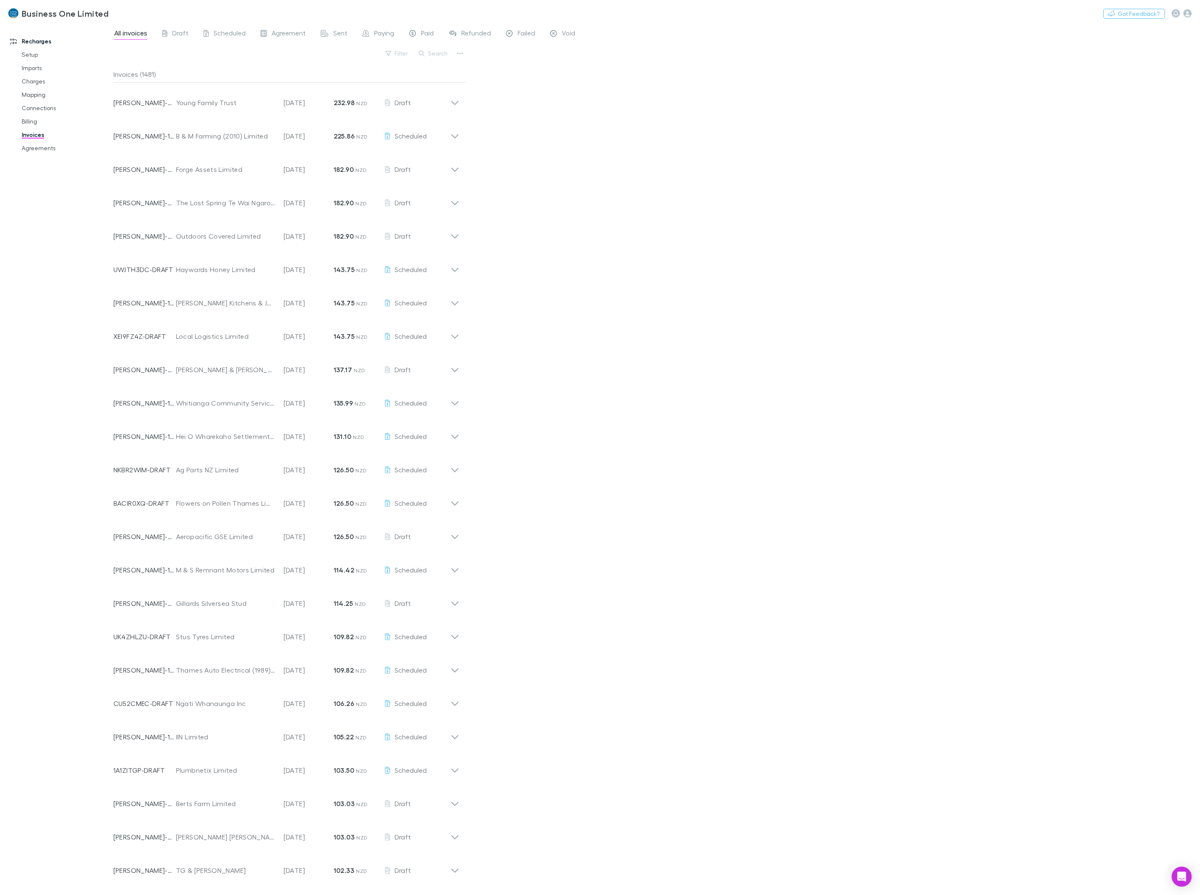 This screenshot has height=895, width=1200. Describe the element at coordinates (65, 13) in the screenshot. I see `h3: Business One Limited` at that location.